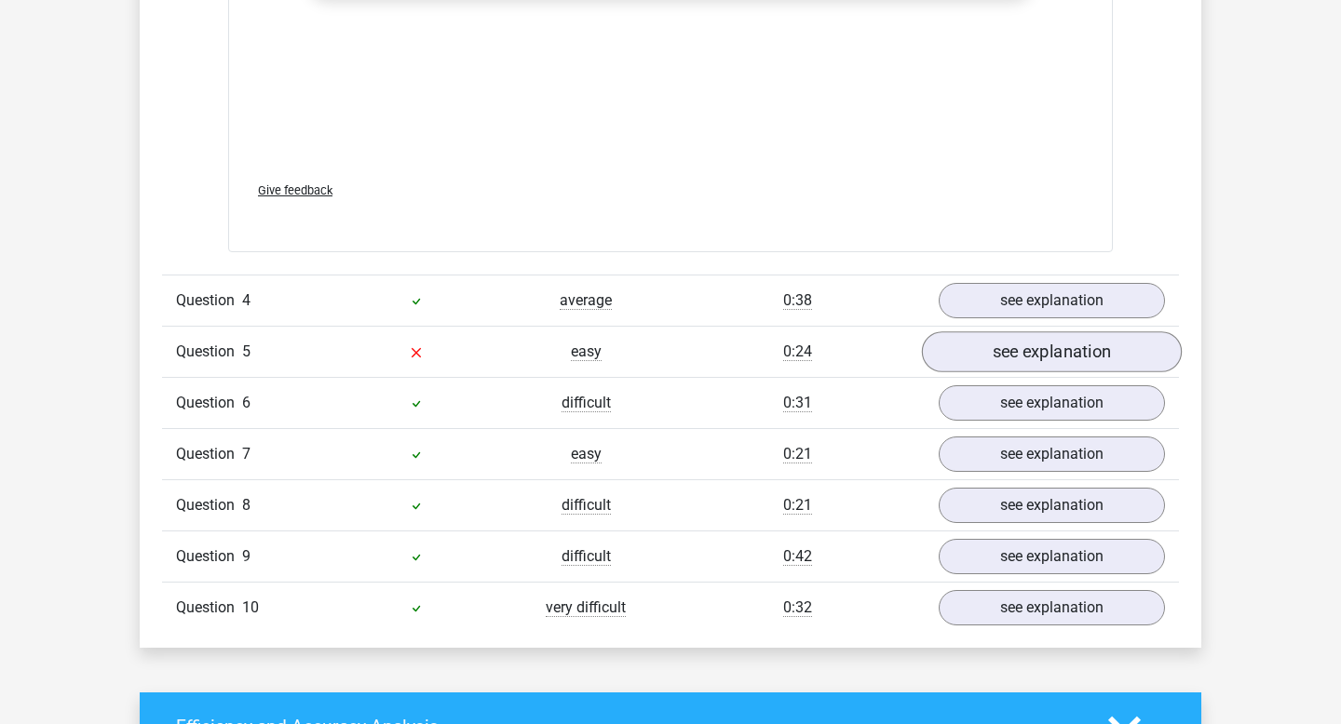 The width and height of the screenshot is (1341, 724). What do you see at coordinates (246, 556) in the screenshot?
I see `span: 9` at bounding box center [246, 556].